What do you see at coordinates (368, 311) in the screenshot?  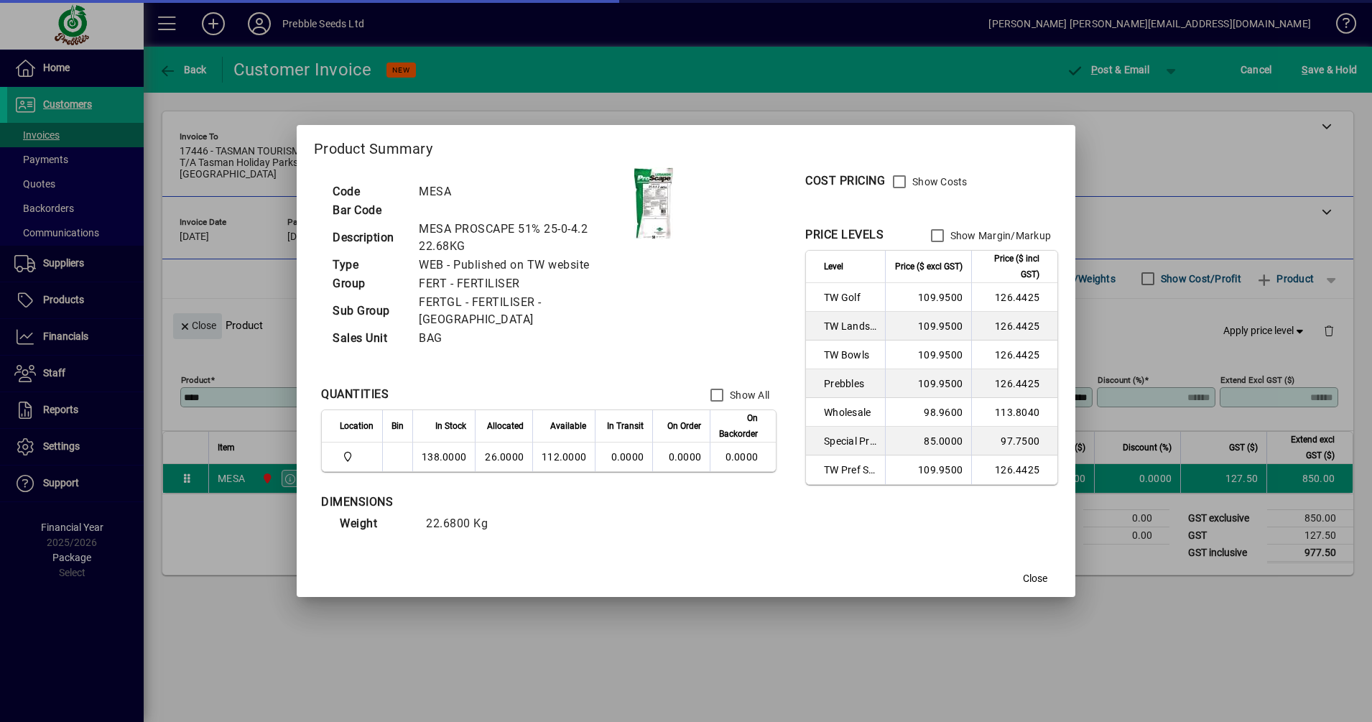 I see `td: Sub Group` at bounding box center [368, 311].